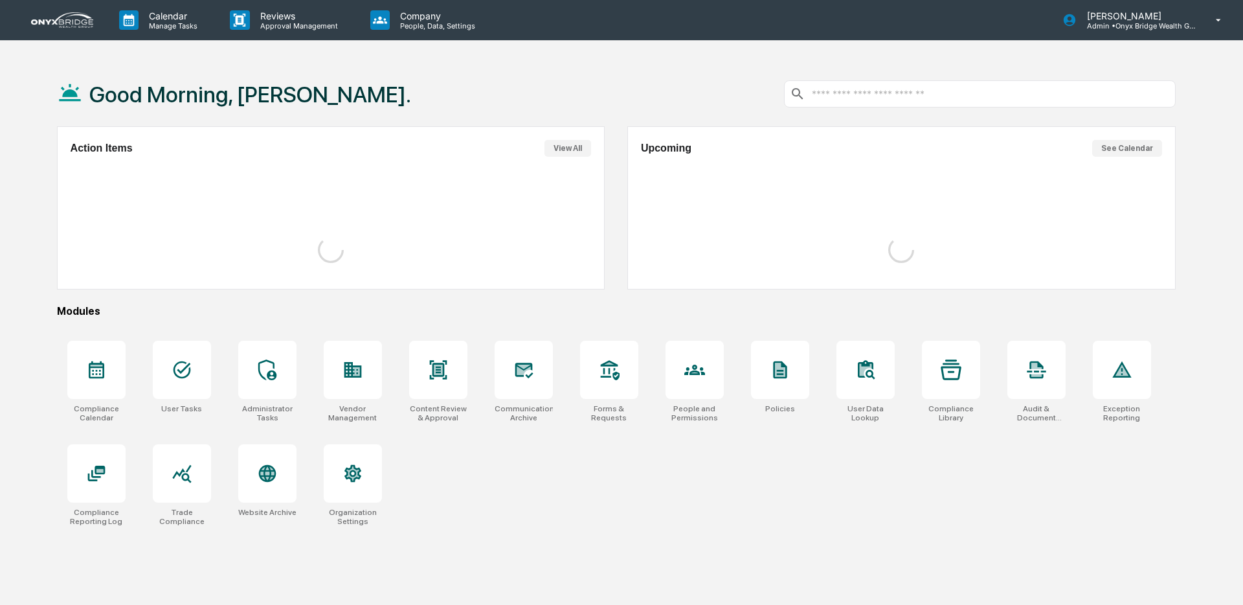 Image resolution: width=1243 pixels, height=605 pixels. Describe the element at coordinates (951, 413) in the screenshot. I see `div: Compliance Library` at that location.